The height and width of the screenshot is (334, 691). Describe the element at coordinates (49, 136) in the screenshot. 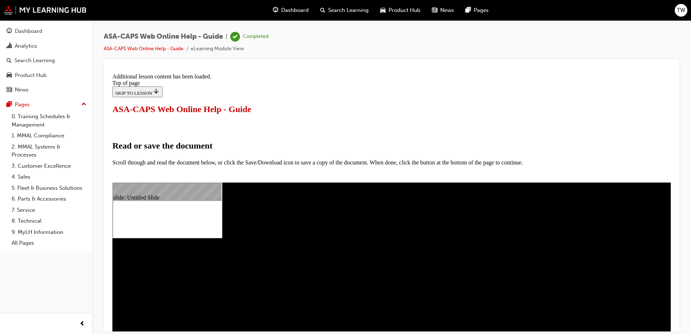

I see `a: 1. MMAL Compliance` at that location.